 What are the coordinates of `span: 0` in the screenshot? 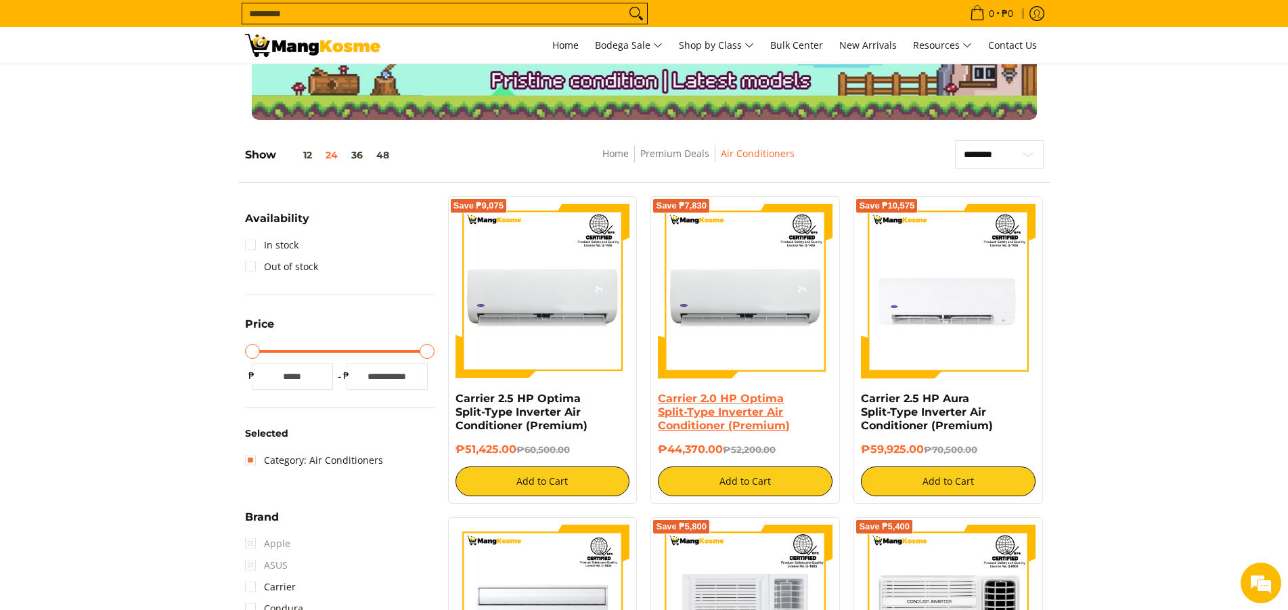 It's located at (992, 14).